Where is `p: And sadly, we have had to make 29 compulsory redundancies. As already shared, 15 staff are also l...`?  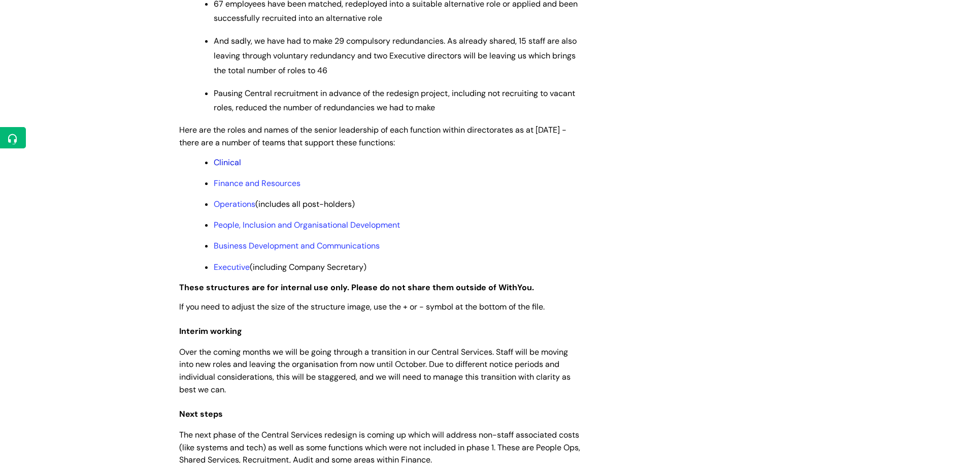 p: And sadly, we have had to make 29 compulsory redundancies. As already shared, 15 staff are also l... is located at coordinates (397, 56).